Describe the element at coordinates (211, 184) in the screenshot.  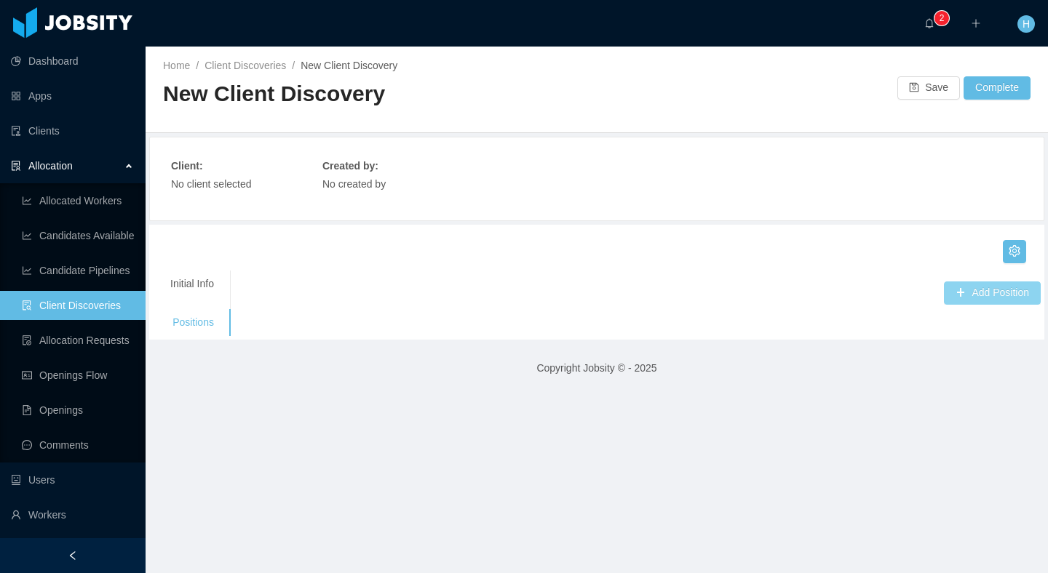
I see `span: No client selected` at that location.